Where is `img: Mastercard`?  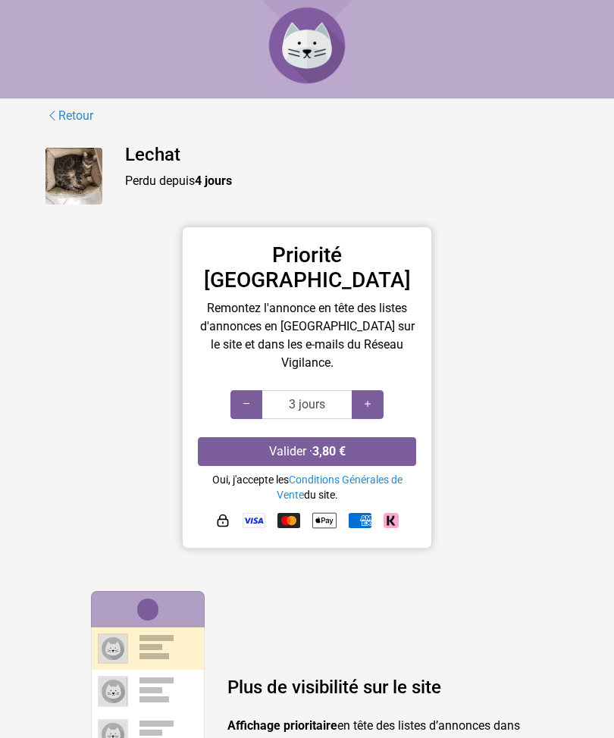
img: Mastercard is located at coordinates (289, 521).